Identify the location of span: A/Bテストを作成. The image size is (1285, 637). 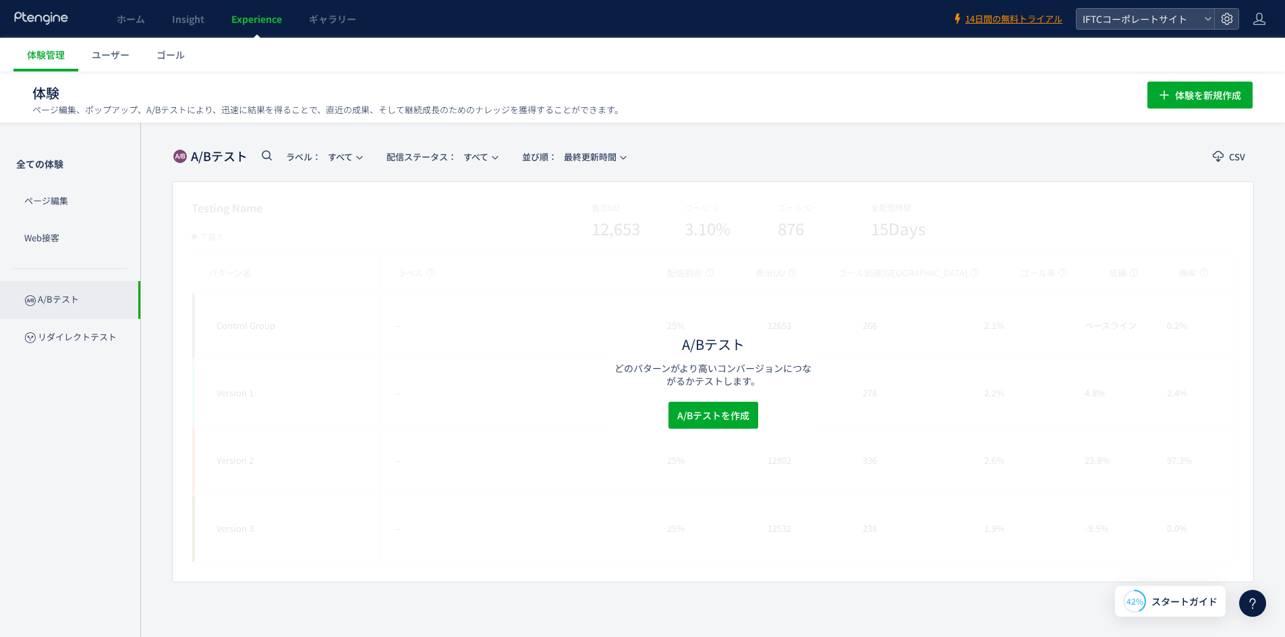
(713, 415).